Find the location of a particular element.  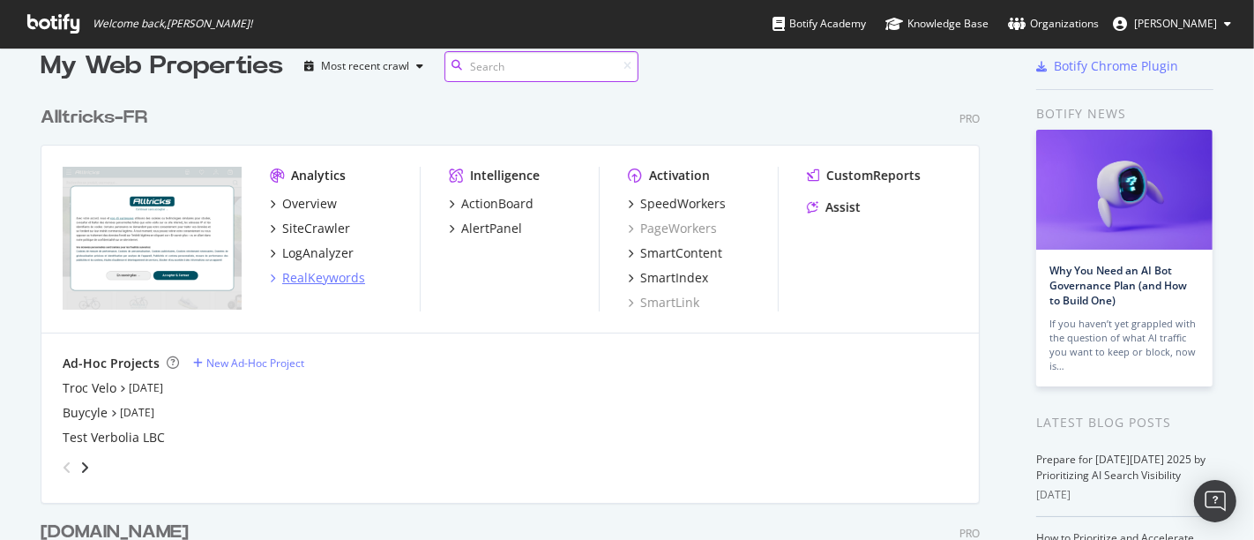

div: ActionBoard is located at coordinates (497, 204).